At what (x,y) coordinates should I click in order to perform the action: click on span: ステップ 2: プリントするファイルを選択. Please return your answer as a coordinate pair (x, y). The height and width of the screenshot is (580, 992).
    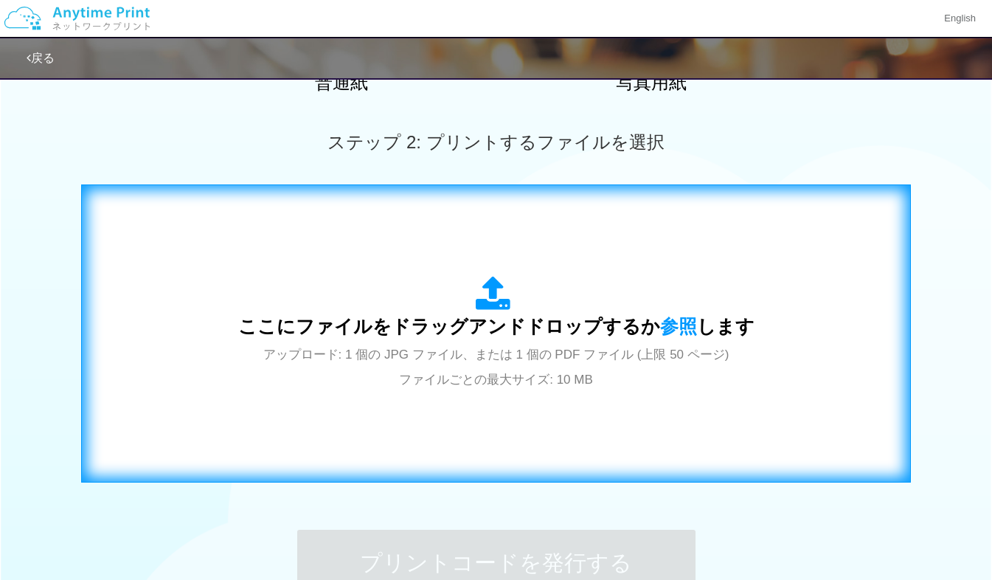
    Looking at the image, I should click on (496, 142).